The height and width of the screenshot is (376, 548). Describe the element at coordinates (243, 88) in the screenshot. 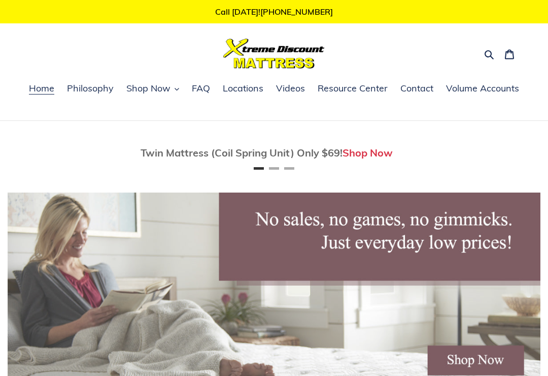

I see `span: Locations` at that location.